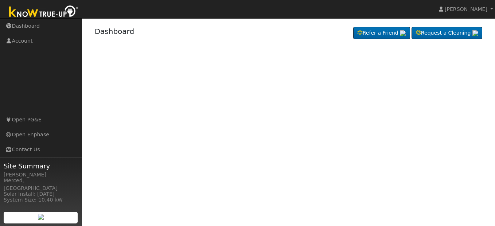 This screenshot has width=495, height=226. I want to click on img: Know True-Up, so click(44, 12).